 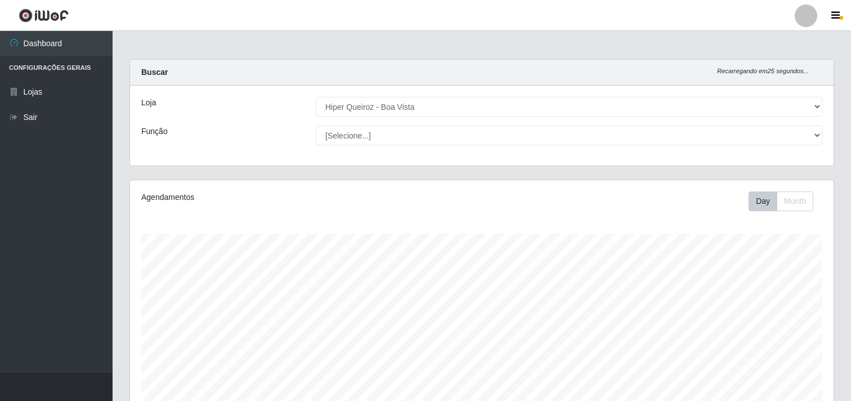 What do you see at coordinates (763, 71) in the screenshot?
I see `i: Recarregando em 25 segundos...` at bounding box center [763, 71].